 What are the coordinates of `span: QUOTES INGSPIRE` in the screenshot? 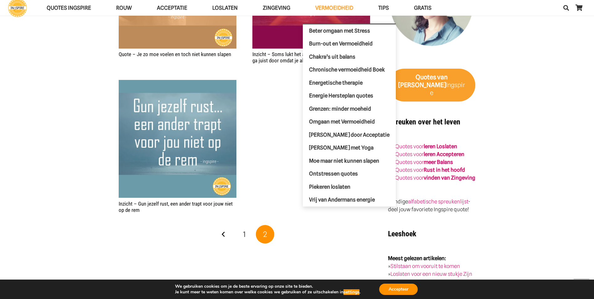 It's located at (69, 8).